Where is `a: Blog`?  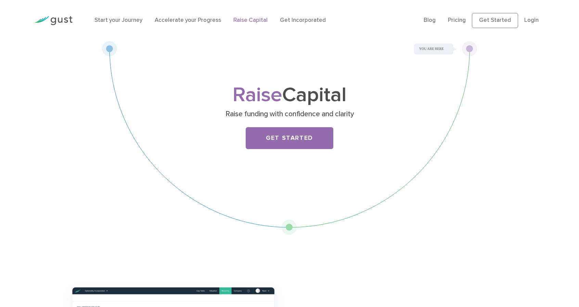 a: Blog is located at coordinates (429, 20).